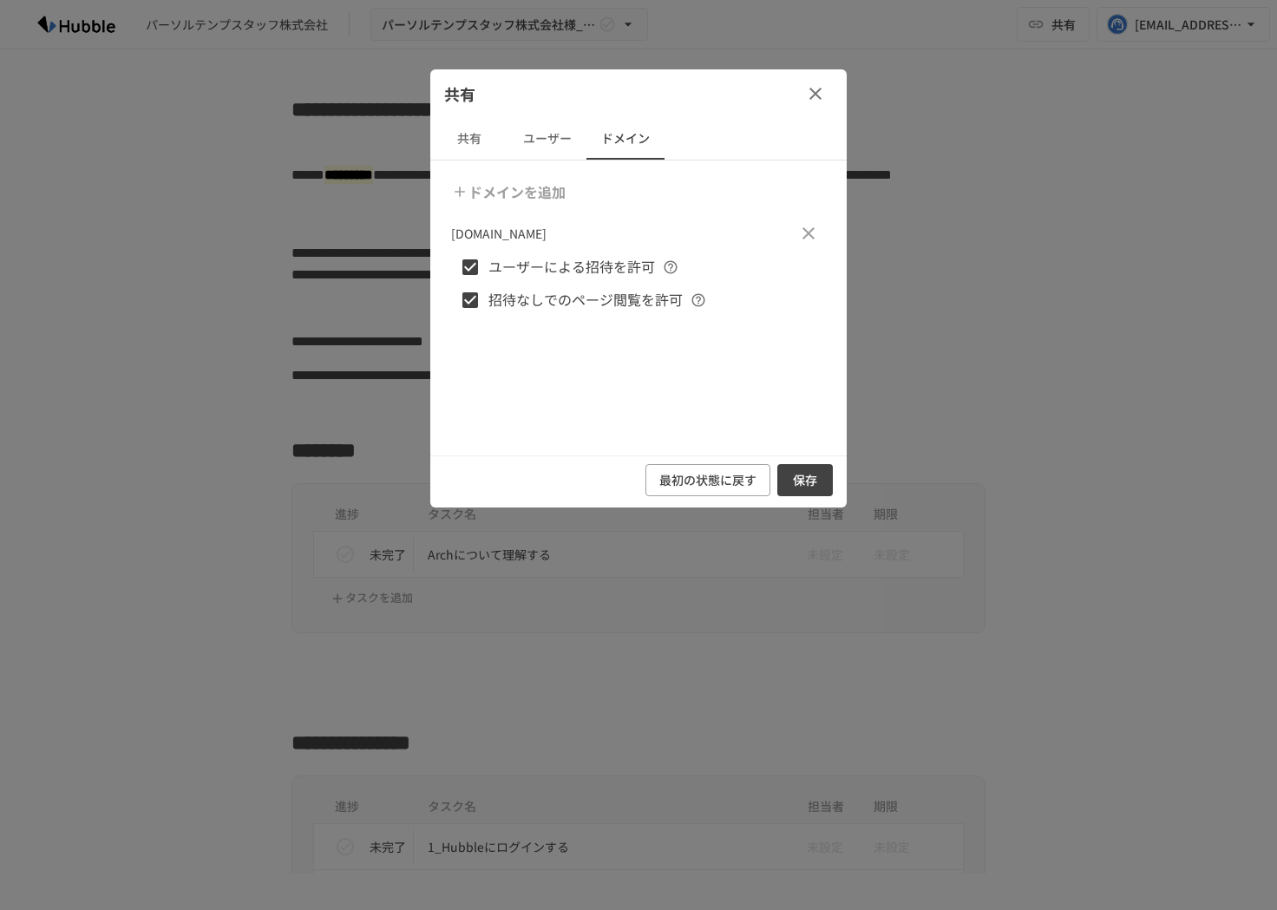 This screenshot has width=1277, height=910. Describe the element at coordinates (625, 139) in the screenshot. I see `button: ドメイン` at that location.